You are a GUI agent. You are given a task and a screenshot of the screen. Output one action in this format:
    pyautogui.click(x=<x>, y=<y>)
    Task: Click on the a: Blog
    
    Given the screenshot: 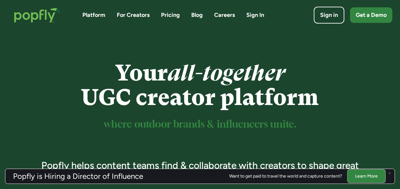 What is the action you would take?
    pyautogui.click(x=197, y=15)
    